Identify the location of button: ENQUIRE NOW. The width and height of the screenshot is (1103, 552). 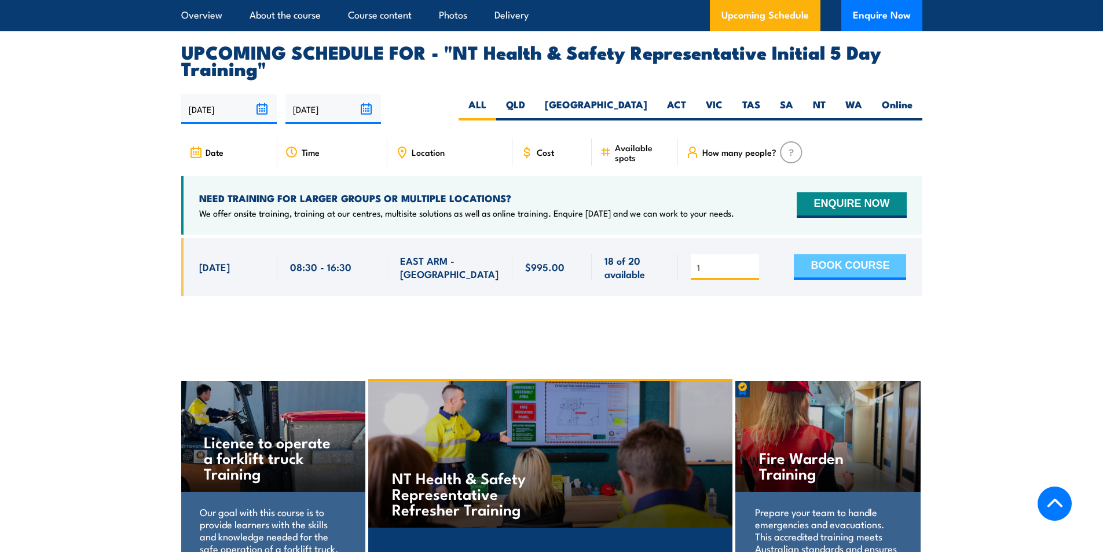
(851, 205).